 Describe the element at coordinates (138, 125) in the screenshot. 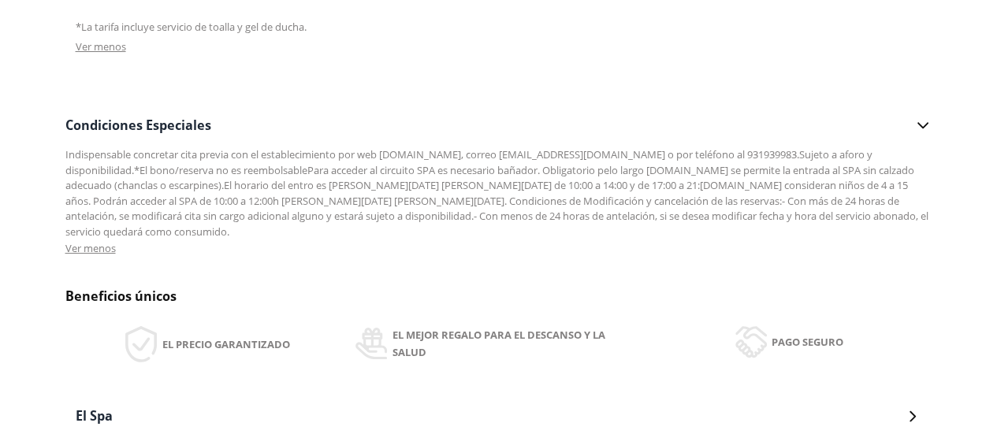

I see `span: Condiciones Especiales` at that location.